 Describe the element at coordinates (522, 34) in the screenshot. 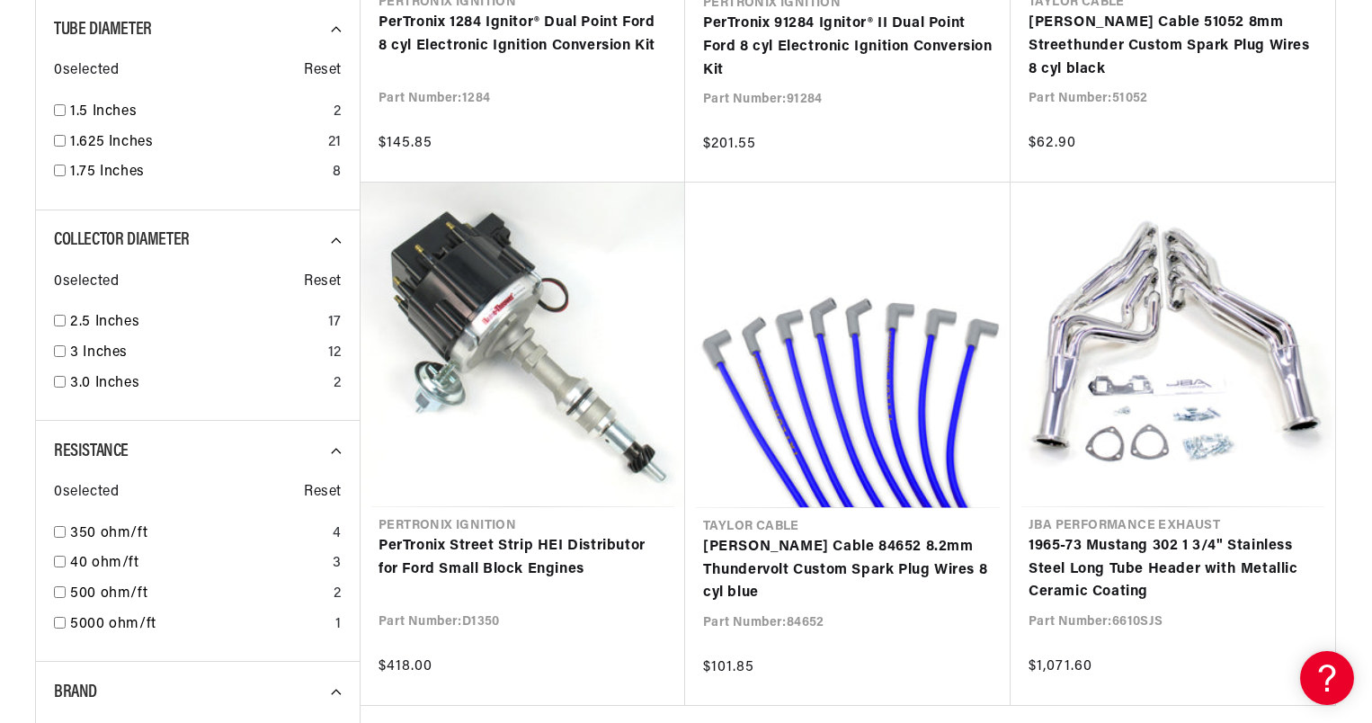

I see `a: PerTronix 1284 Ignitor® Dual Point Ford 8 cyl Electronic Ignition Conversion Kit` at that location.